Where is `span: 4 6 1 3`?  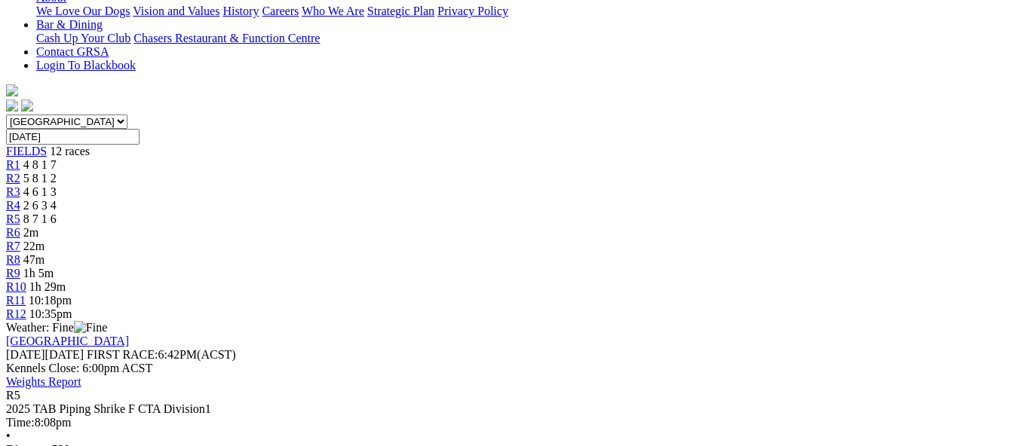
span: 4 6 1 3 is located at coordinates (40, 192).